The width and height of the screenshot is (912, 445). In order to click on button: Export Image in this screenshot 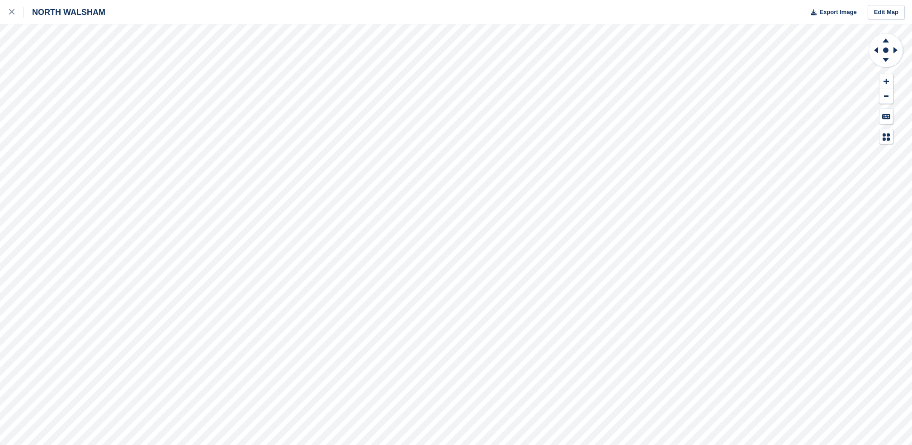, I will do `click(831, 12)`.